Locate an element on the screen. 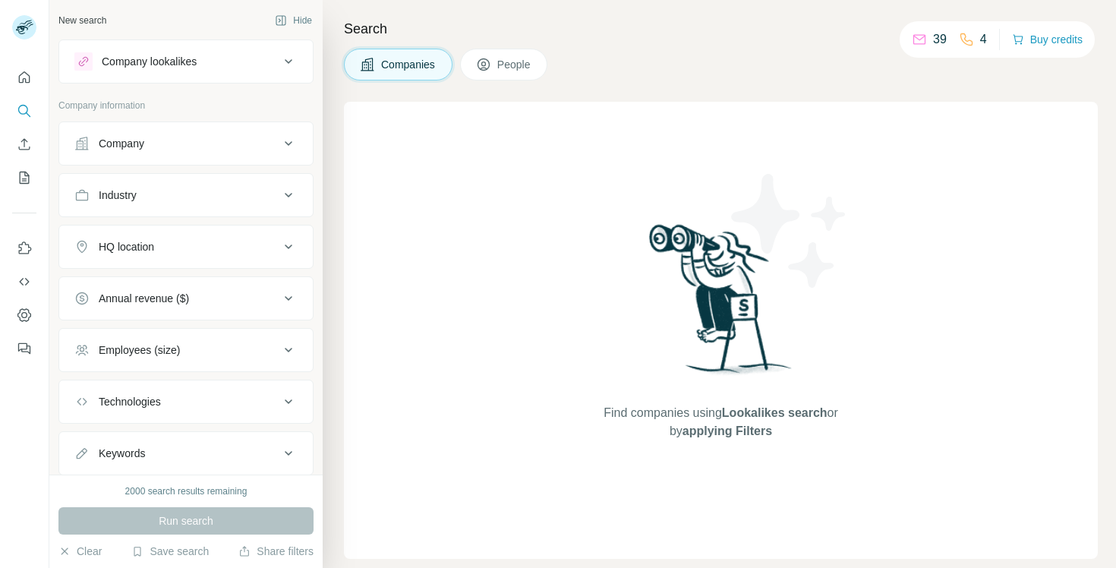 The width and height of the screenshot is (1116, 568). button: Company lookalikes is located at coordinates (186, 61).